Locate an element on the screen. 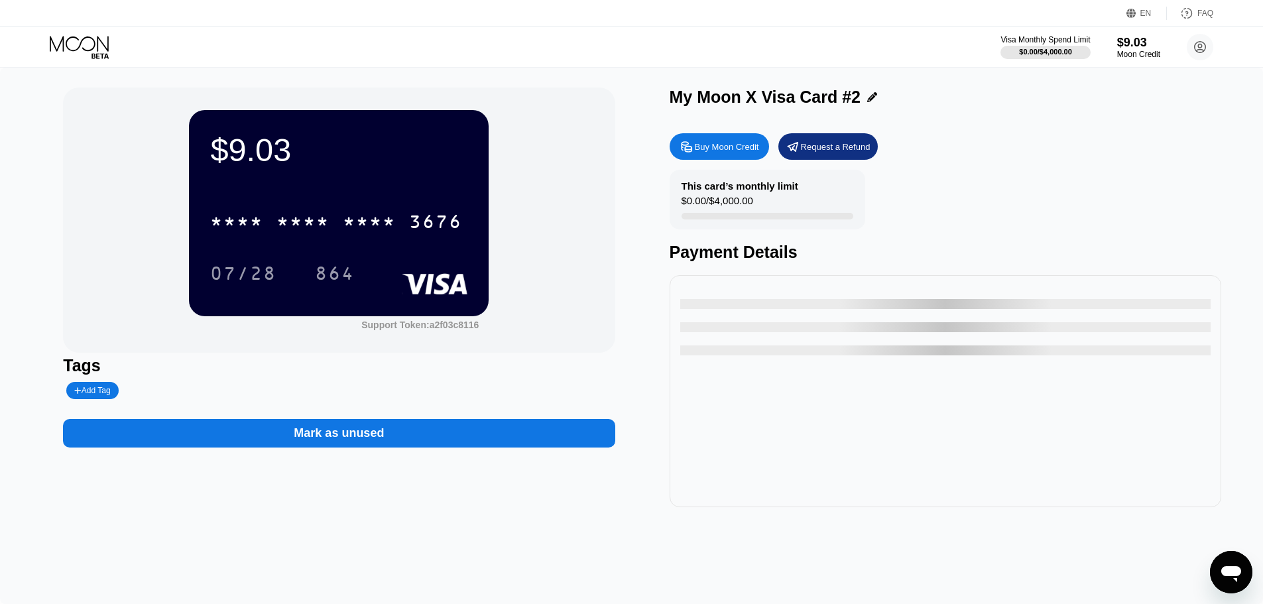 Image resolution: width=1263 pixels, height=604 pixels. div: Payment Details is located at coordinates (945, 252).